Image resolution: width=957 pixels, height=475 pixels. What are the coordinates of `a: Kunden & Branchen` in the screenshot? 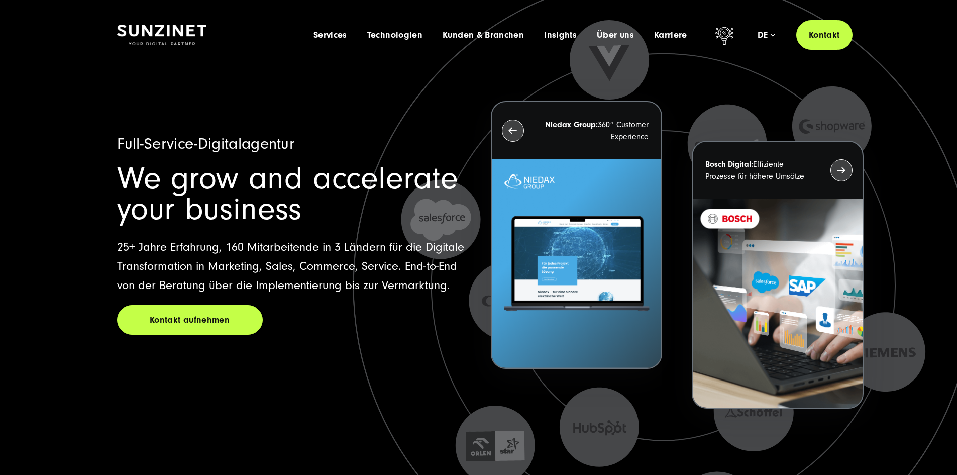 It's located at (483, 35).